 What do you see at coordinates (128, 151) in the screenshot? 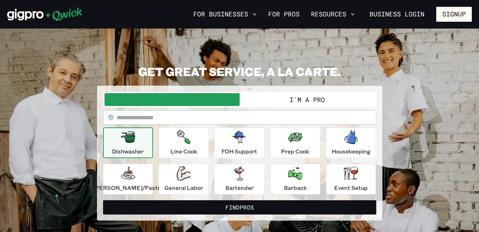
I see `p: Dishwasher` at bounding box center [128, 151].